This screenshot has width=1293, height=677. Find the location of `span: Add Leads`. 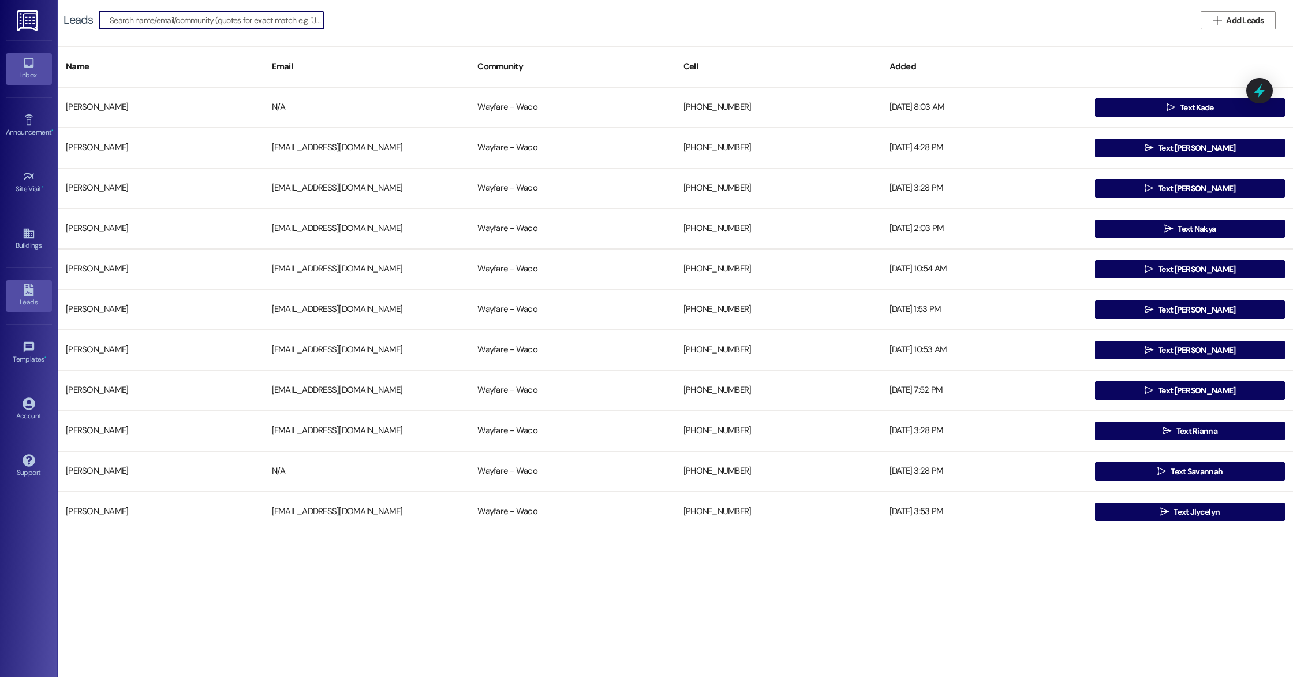

span: Add Leads is located at coordinates (1245, 20).